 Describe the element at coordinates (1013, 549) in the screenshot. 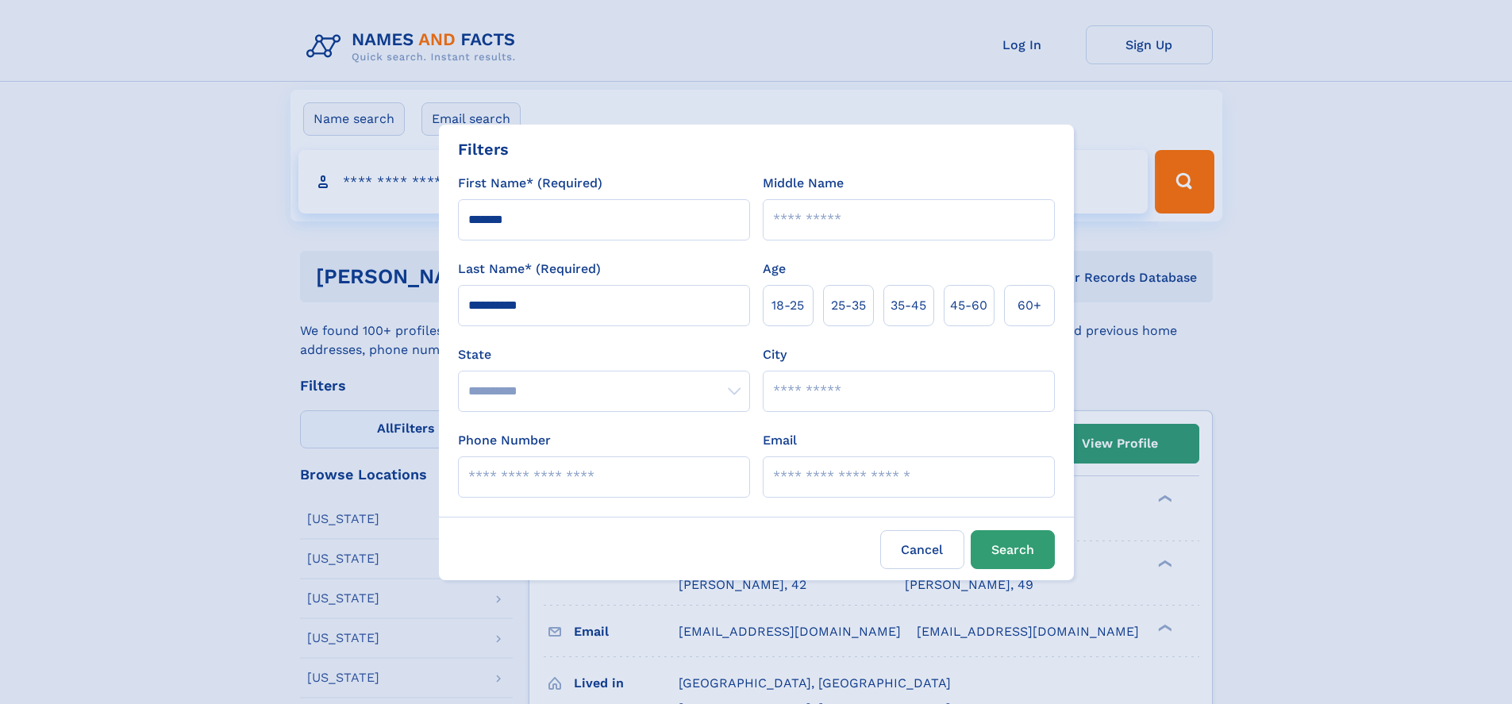

I see `button: Search` at that location.